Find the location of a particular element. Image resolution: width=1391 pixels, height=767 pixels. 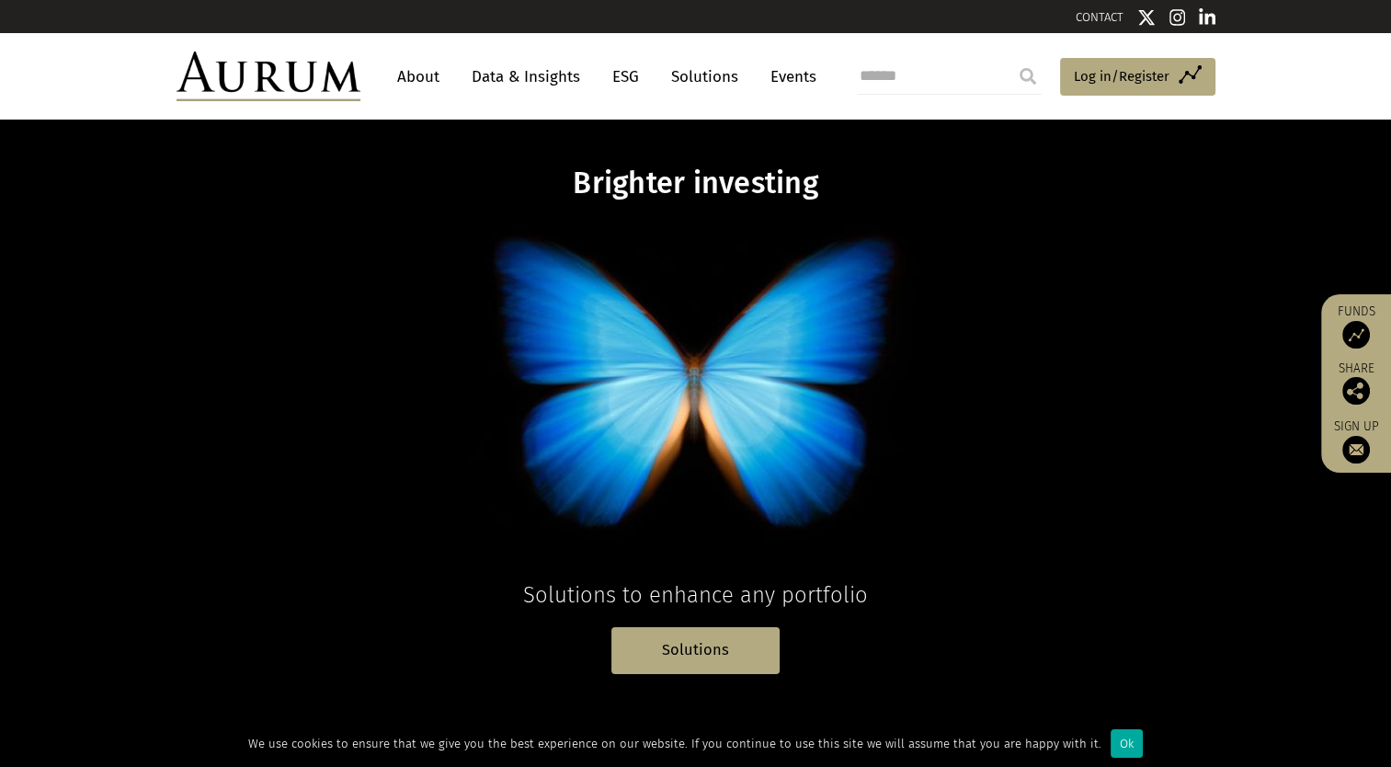

a: Data & Insights is located at coordinates (526, 76).